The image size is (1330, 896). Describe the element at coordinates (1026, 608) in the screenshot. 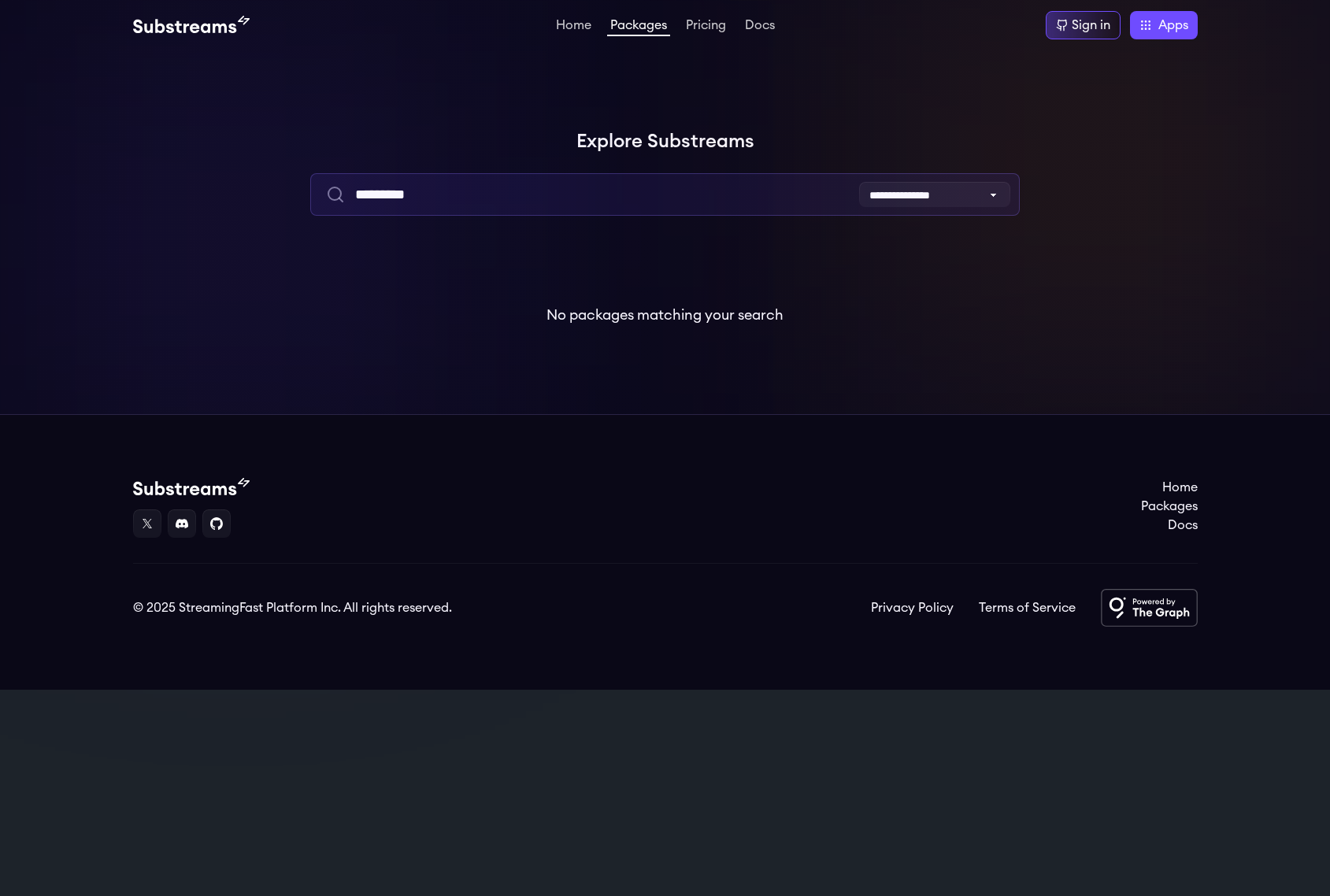

I see `a: Terms of Service` at that location.